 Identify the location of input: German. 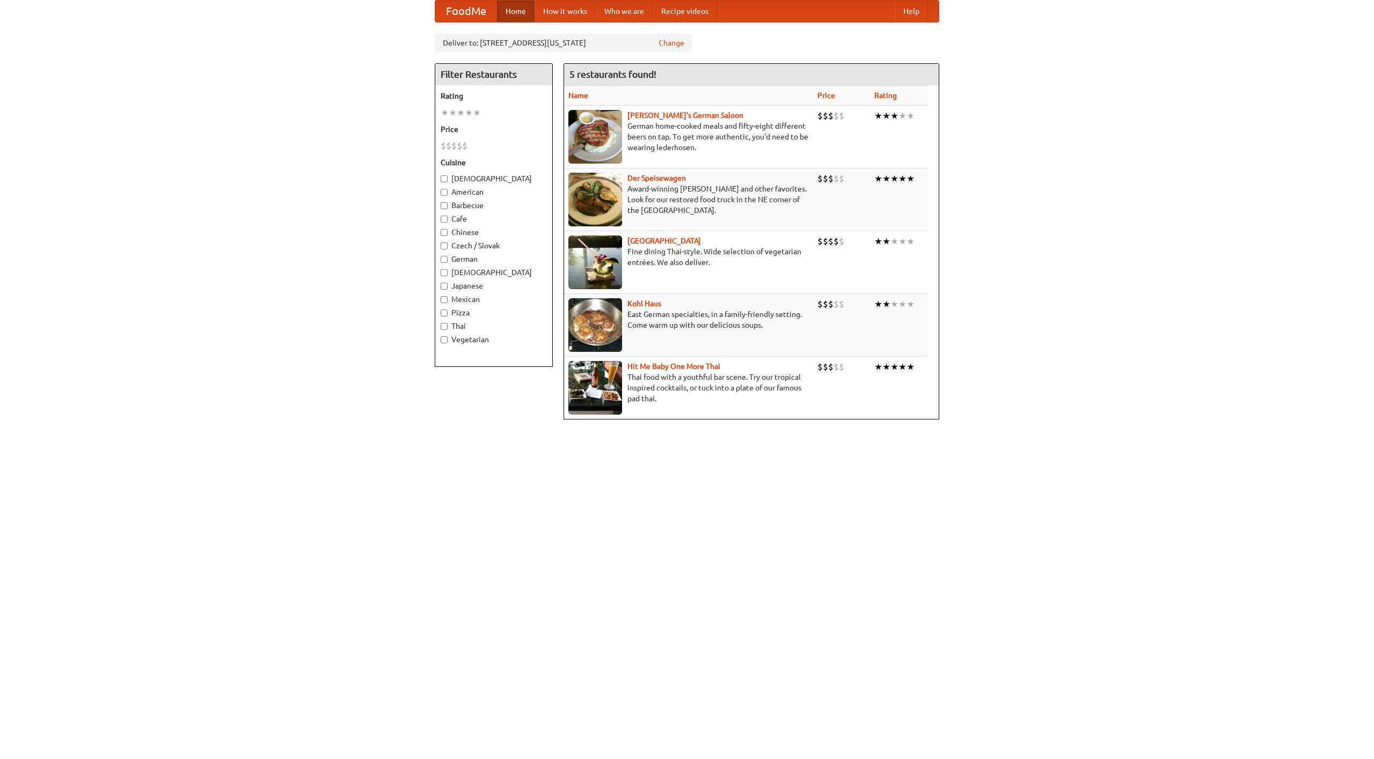
(444, 259).